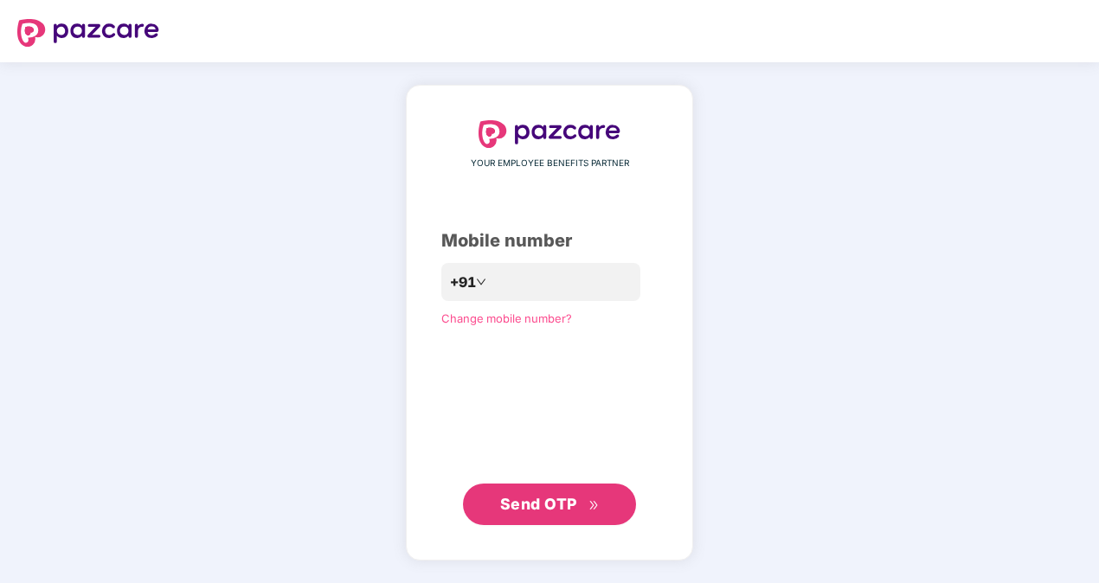 The width and height of the screenshot is (1099, 583). I want to click on span: double-right, so click(593, 505).